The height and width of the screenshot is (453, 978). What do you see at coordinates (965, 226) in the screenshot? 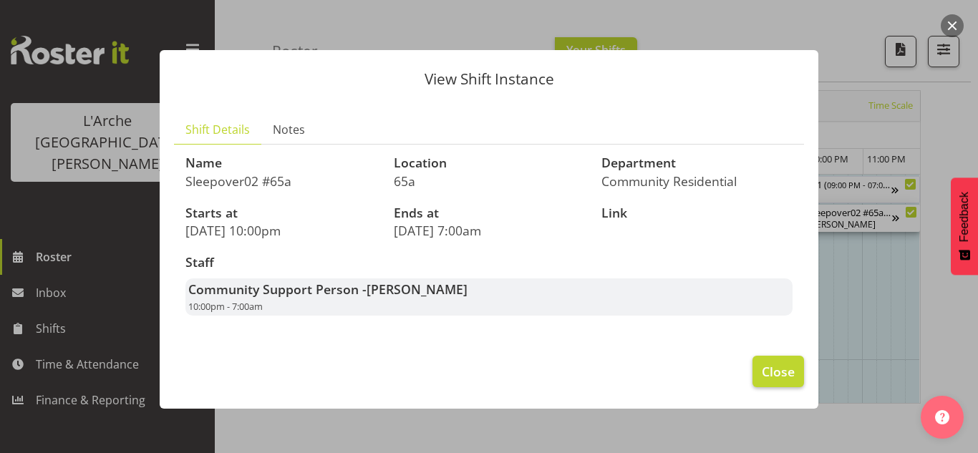
I see `button: Feedback - Show survey` at bounding box center [965, 226].